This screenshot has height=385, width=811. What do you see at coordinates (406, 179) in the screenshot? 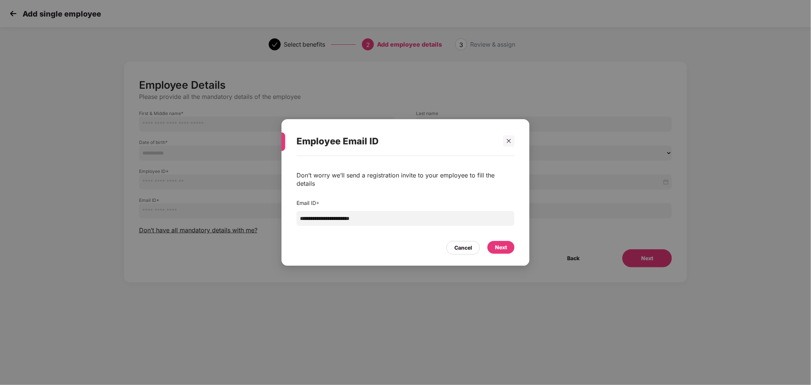
I see `div: Don’t worry we’ll send a registration invite to your employee to fill the details` at bounding box center [406, 179].